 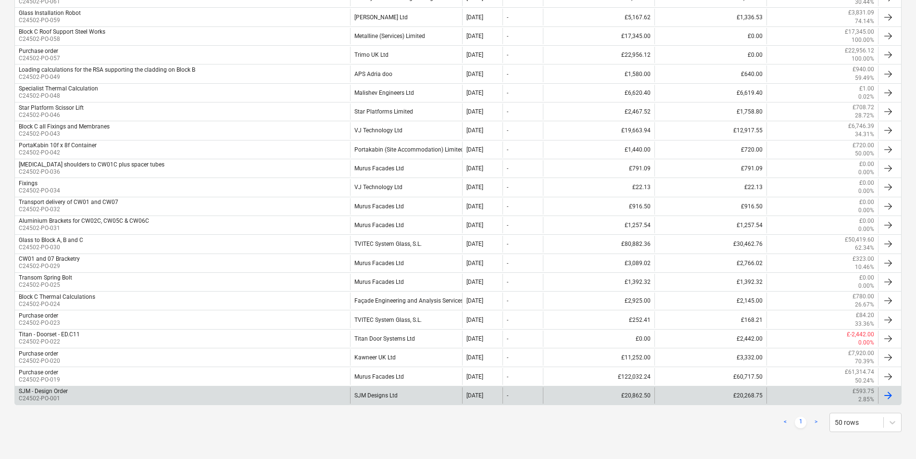 I want to click on div: £6,620.40, so click(x=599, y=93).